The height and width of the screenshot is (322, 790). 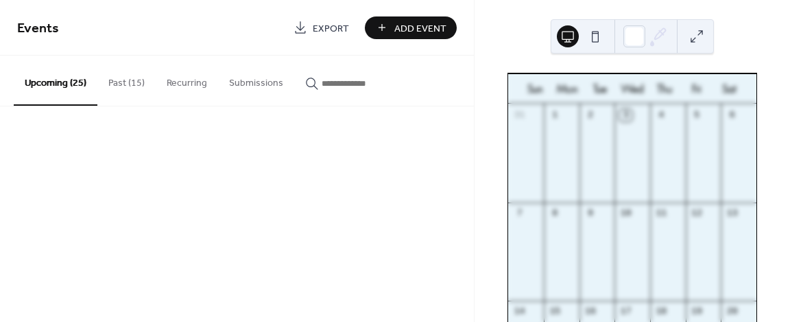 What do you see at coordinates (665, 88) in the screenshot?
I see `div: Thu` at bounding box center [665, 88].